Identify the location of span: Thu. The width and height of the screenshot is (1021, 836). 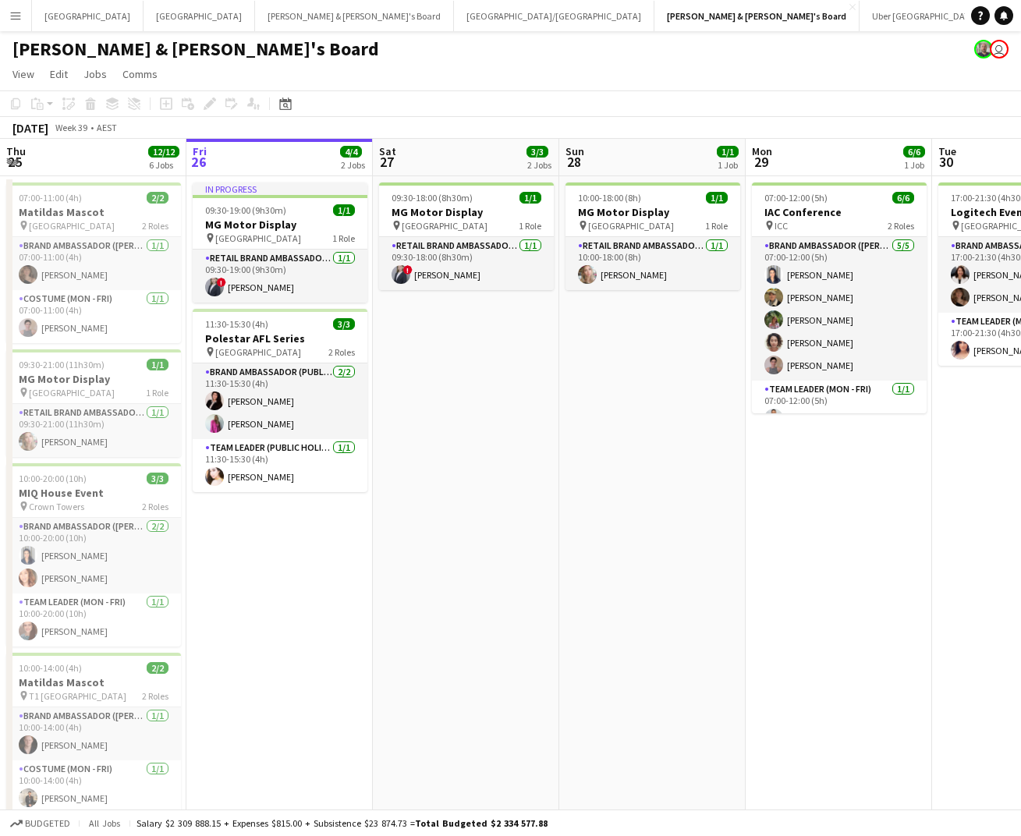
(16, 151).